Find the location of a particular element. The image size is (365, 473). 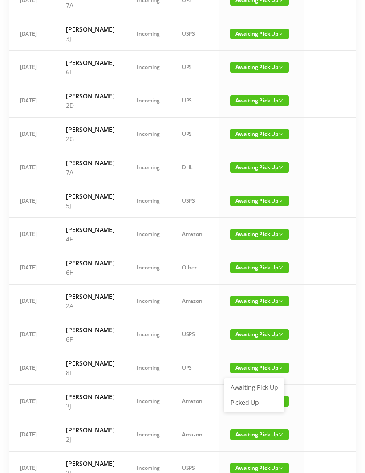

p: 2G is located at coordinates (90, 138).